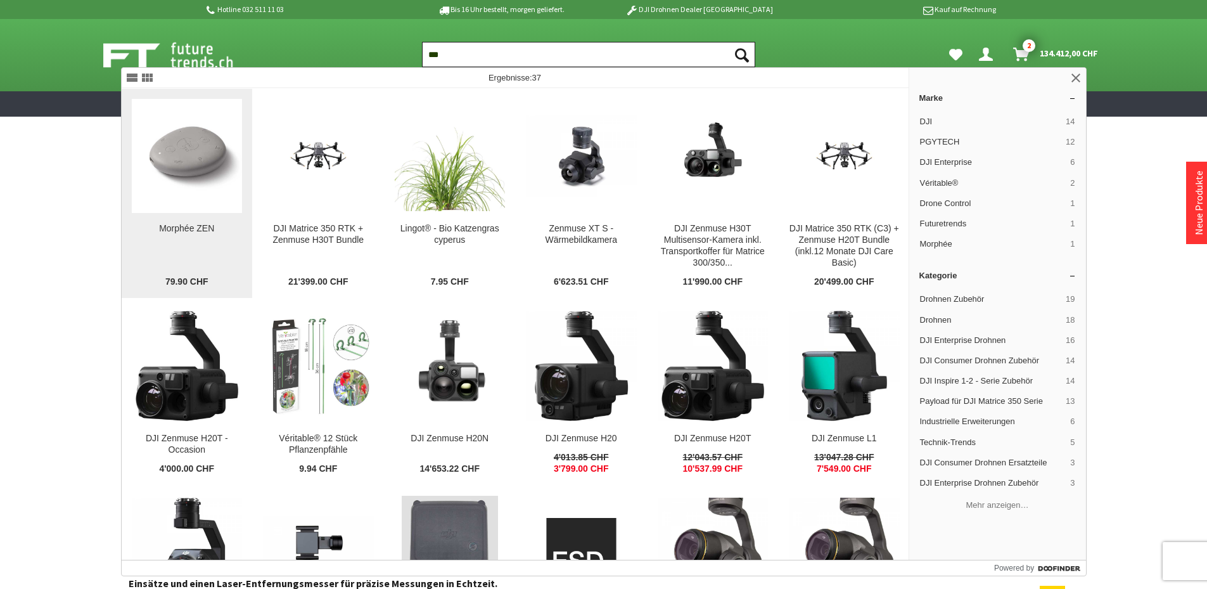 The height and width of the screenshot is (589, 1207). I want to click on div: DJI Zenmuse L1, so click(844, 439).